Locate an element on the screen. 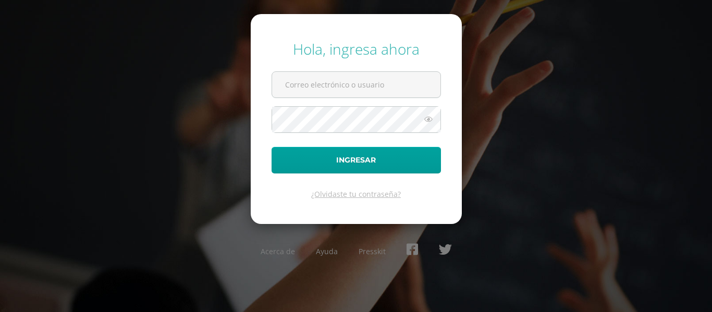  input: Correo electrónico o usuario is located at coordinates (356, 84).